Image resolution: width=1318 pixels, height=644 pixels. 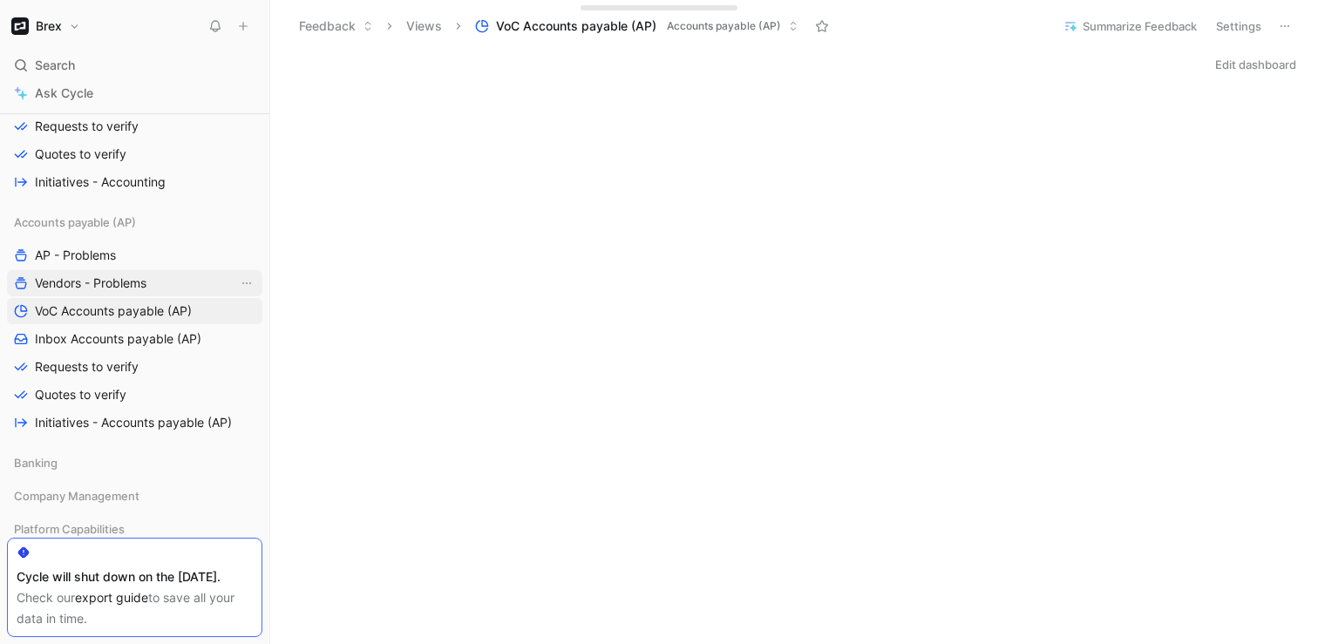 What do you see at coordinates (133, 423) in the screenshot?
I see `span: Initiatives - Accounts payable (AP)` at bounding box center [133, 423].